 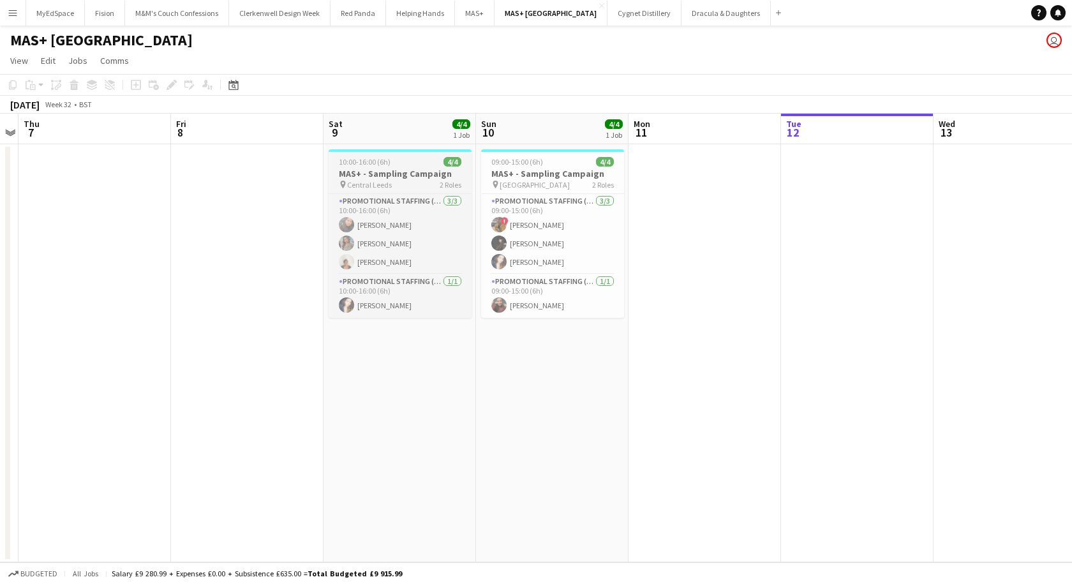 I want to click on span: 8, so click(x=180, y=132).